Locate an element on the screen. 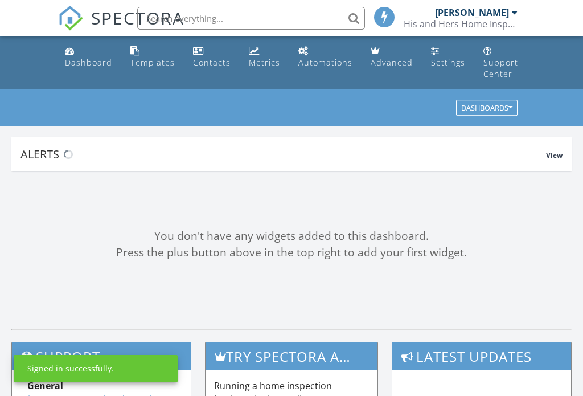 The height and width of the screenshot is (396, 583). a: Settings is located at coordinates (448, 57).